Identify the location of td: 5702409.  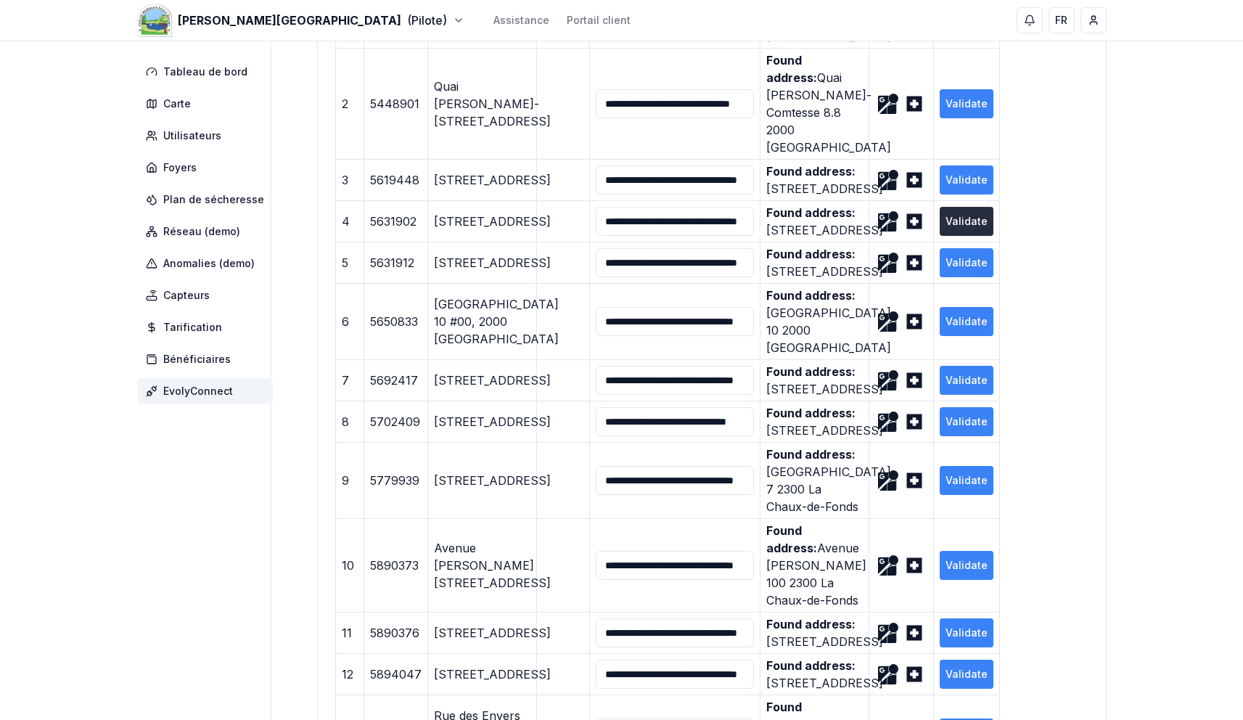
(395, 421).